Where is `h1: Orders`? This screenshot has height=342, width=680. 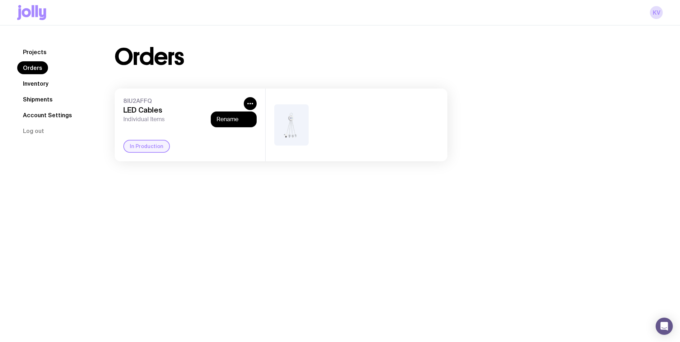
h1: Orders is located at coordinates (149, 57).